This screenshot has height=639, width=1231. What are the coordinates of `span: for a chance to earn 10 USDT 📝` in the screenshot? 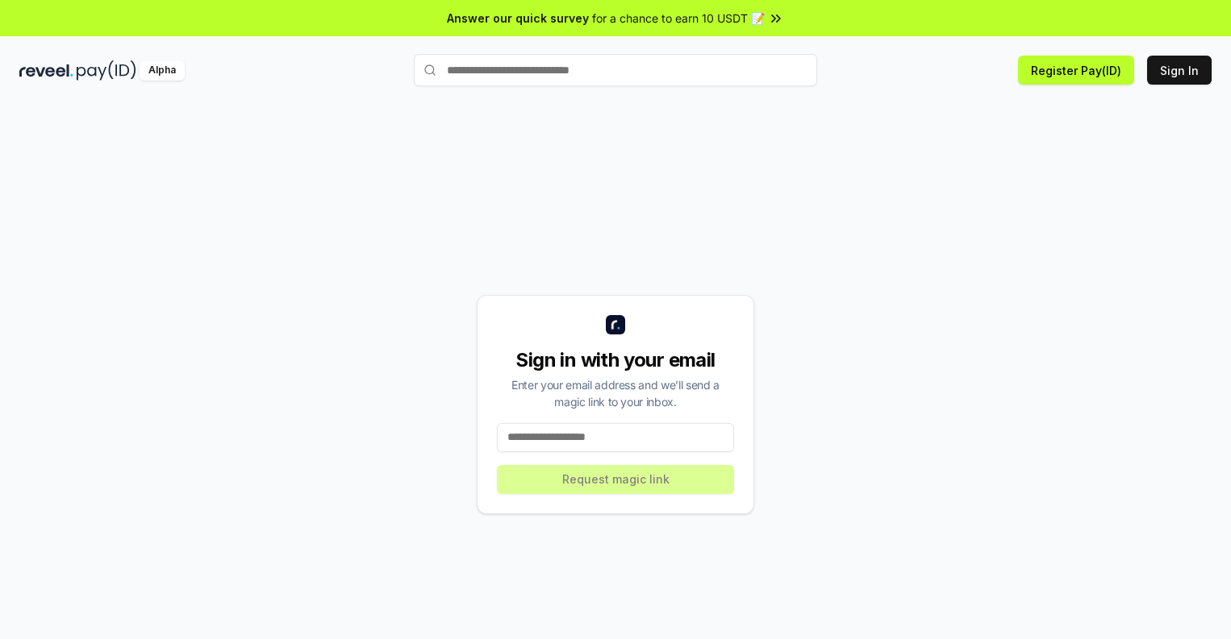 It's located at (678, 18).